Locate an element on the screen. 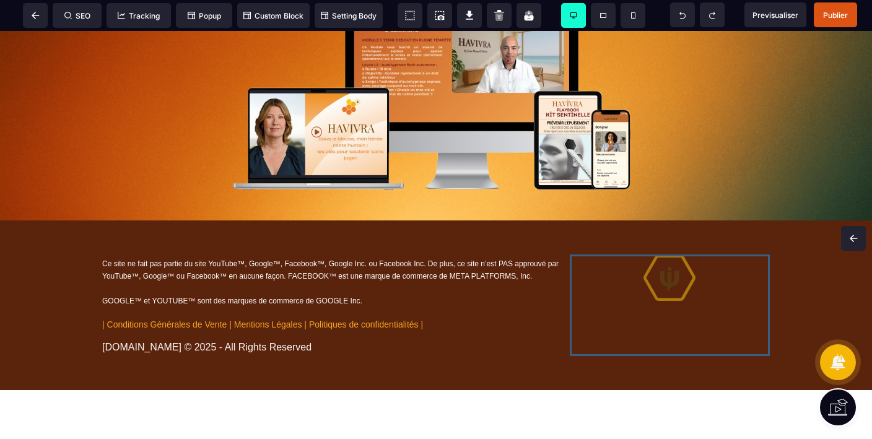  span: SEO is located at coordinates (77, 15).